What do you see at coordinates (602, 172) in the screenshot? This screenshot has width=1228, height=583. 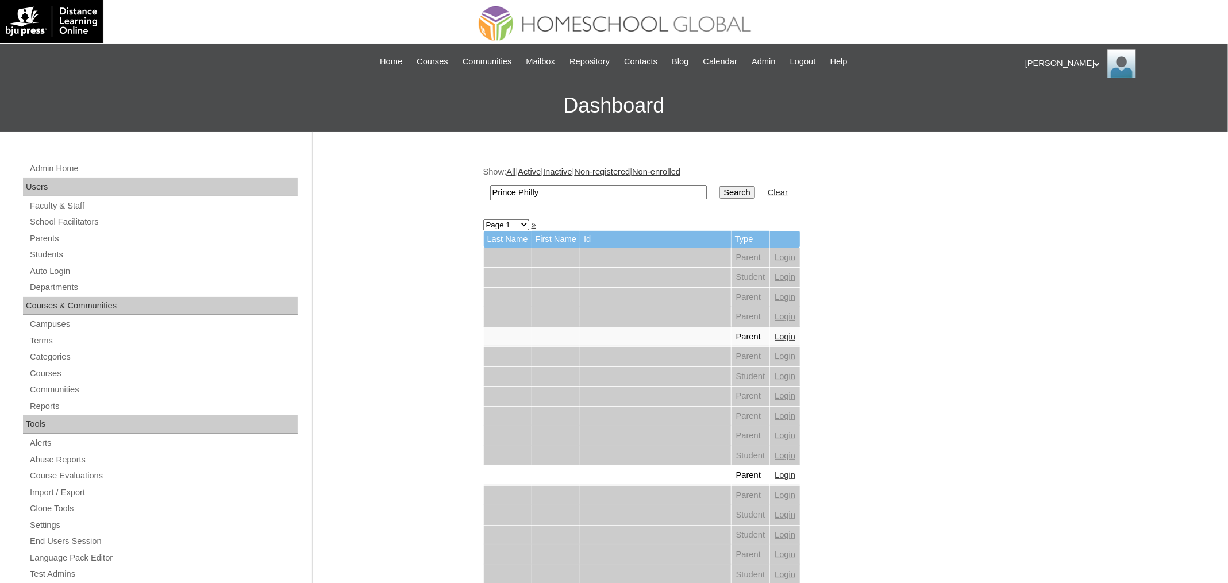 I see `a: Non-registered` at bounding box center [602, 172].